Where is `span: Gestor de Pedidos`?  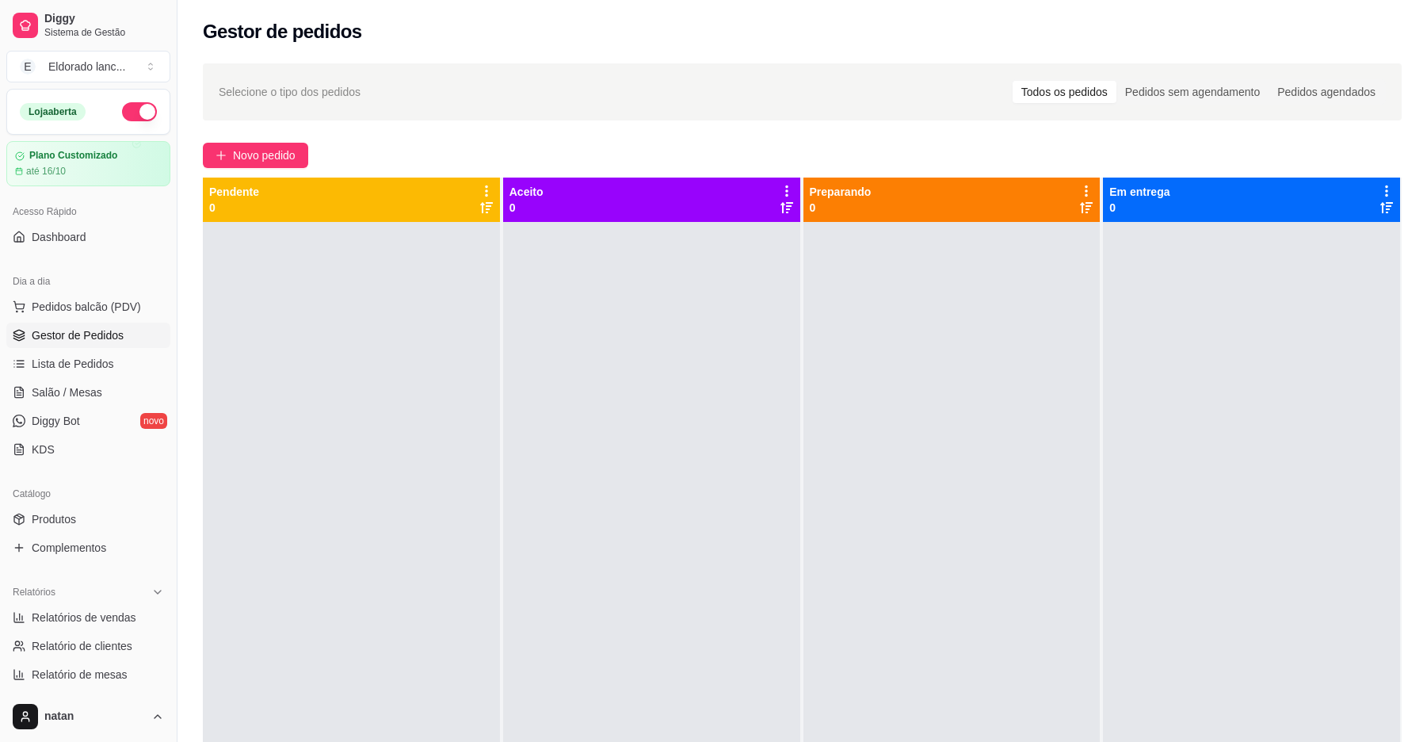
span: Gestor de Pedidos is located at coordinates (78, 335).